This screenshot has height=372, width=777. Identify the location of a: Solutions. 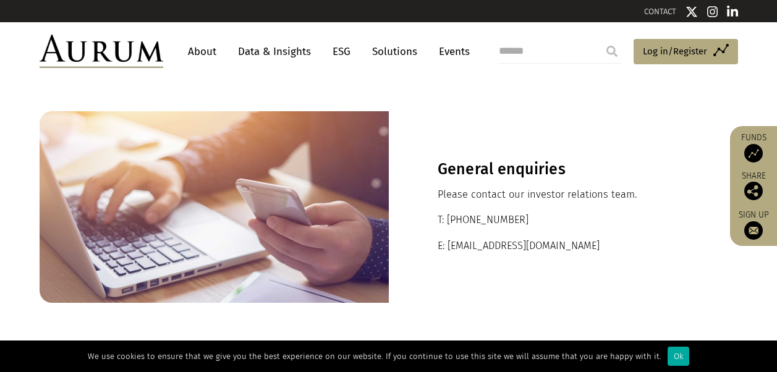
(394, 51).